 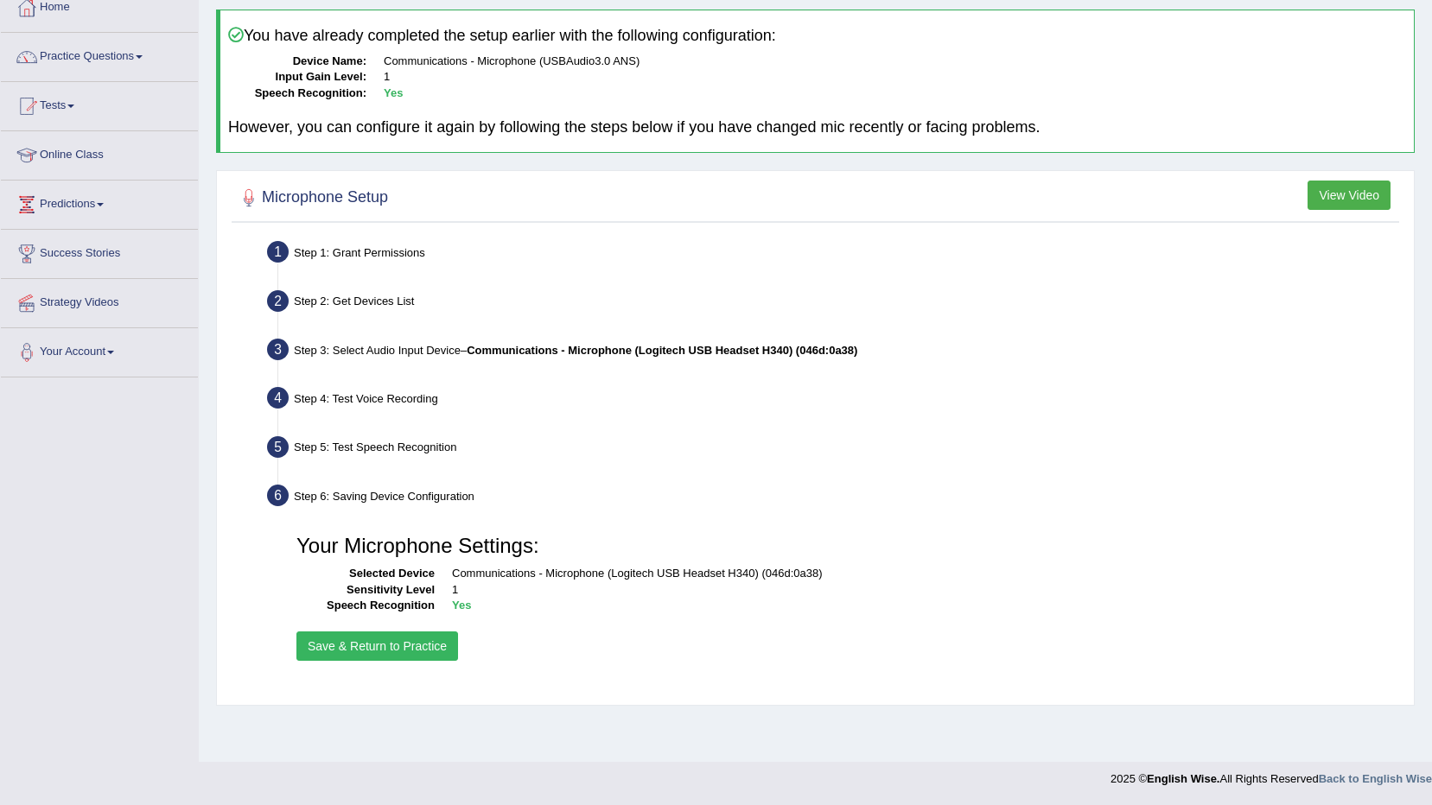 I want to click on h4: You have already completed the setup earlier with the following configuration:, so click(x=817, y=35).